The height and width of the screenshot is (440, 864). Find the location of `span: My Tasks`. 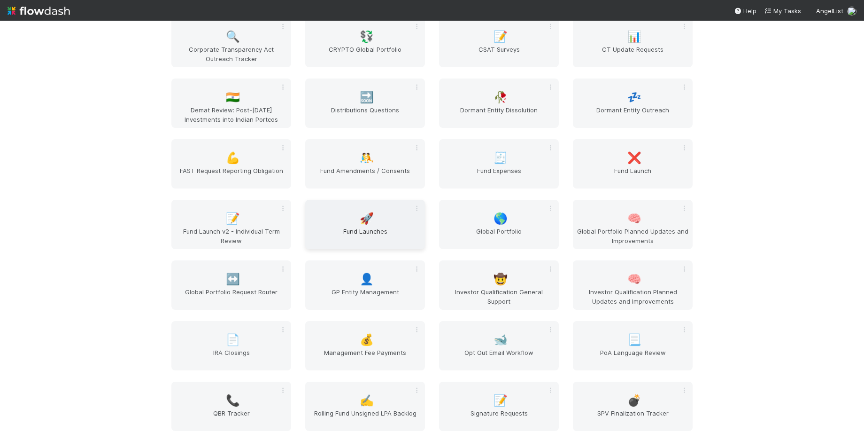

span: My Tasks is located at coordinates (782, 11).